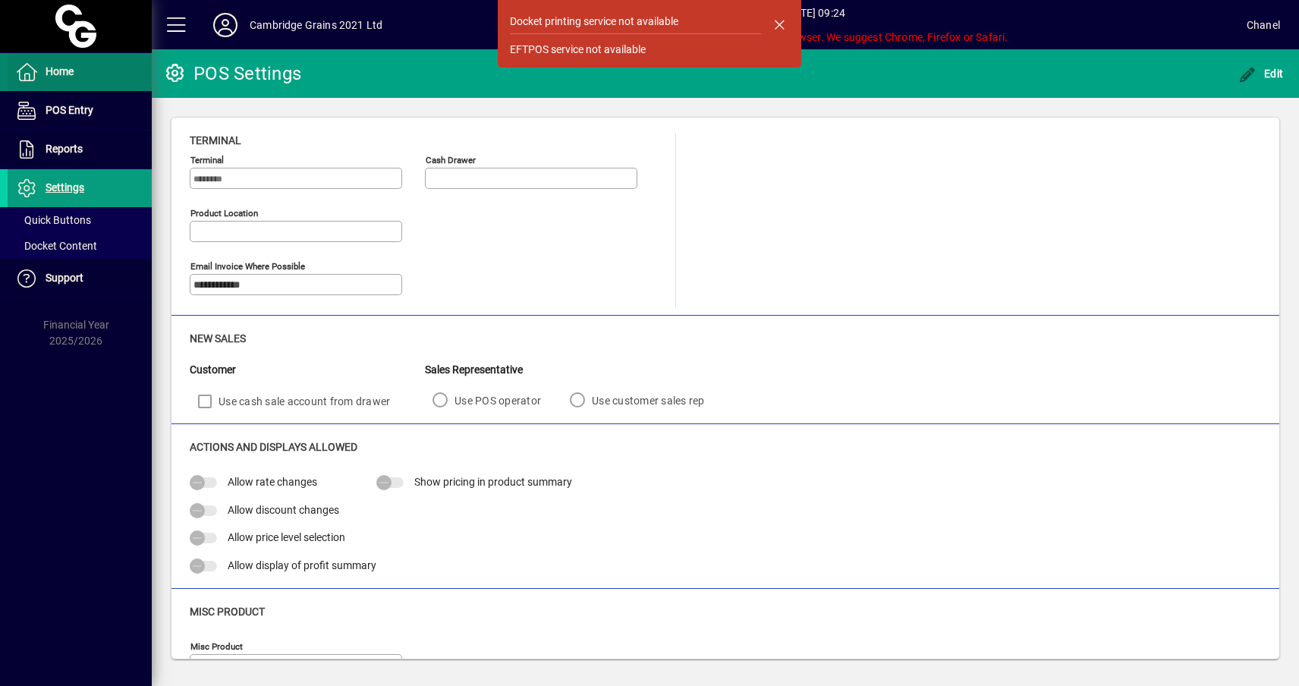  What do you see at coordinates (224, 213) in the screenshot?
I see `mat-label: Product location` at bounding box center [224, 213].